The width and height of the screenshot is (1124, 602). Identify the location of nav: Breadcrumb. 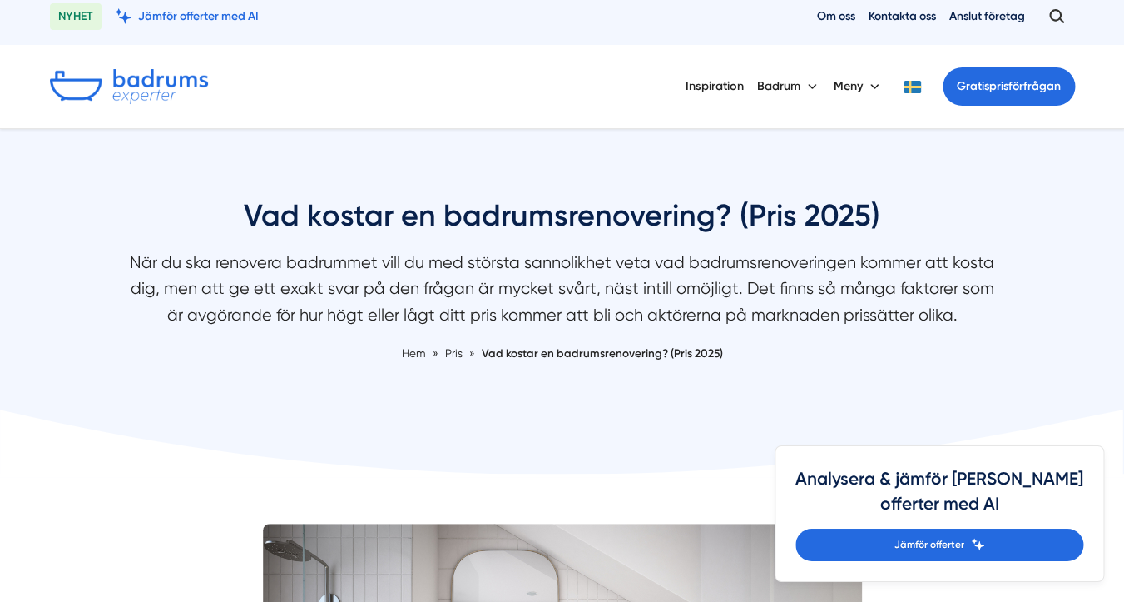
(562, 353).